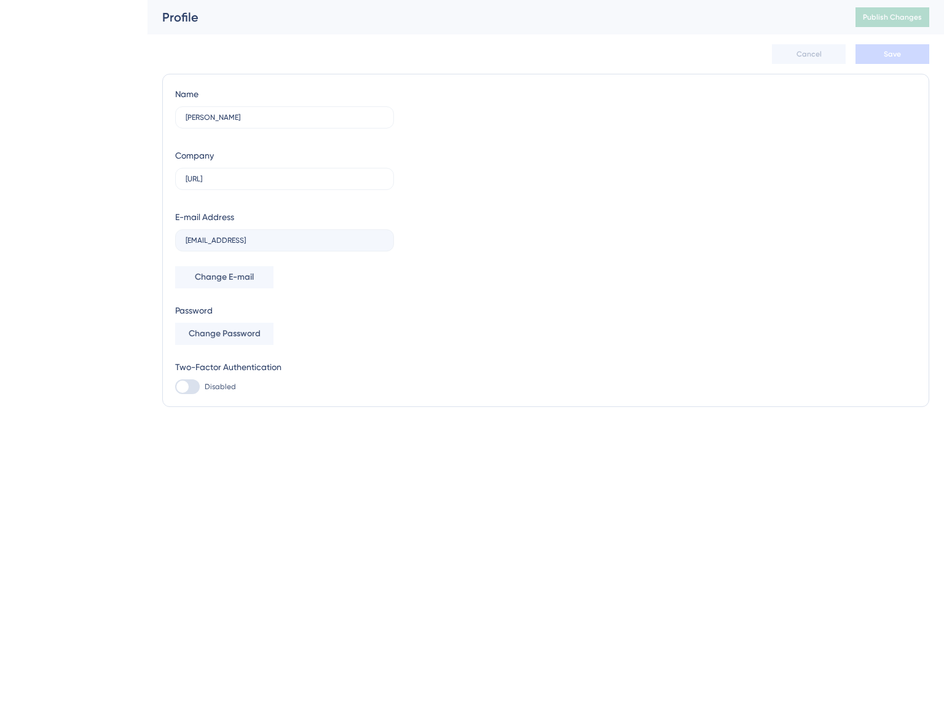  Describe the element at coordinates (194, 156) in the screenshot. I see `div: Company` at that location.